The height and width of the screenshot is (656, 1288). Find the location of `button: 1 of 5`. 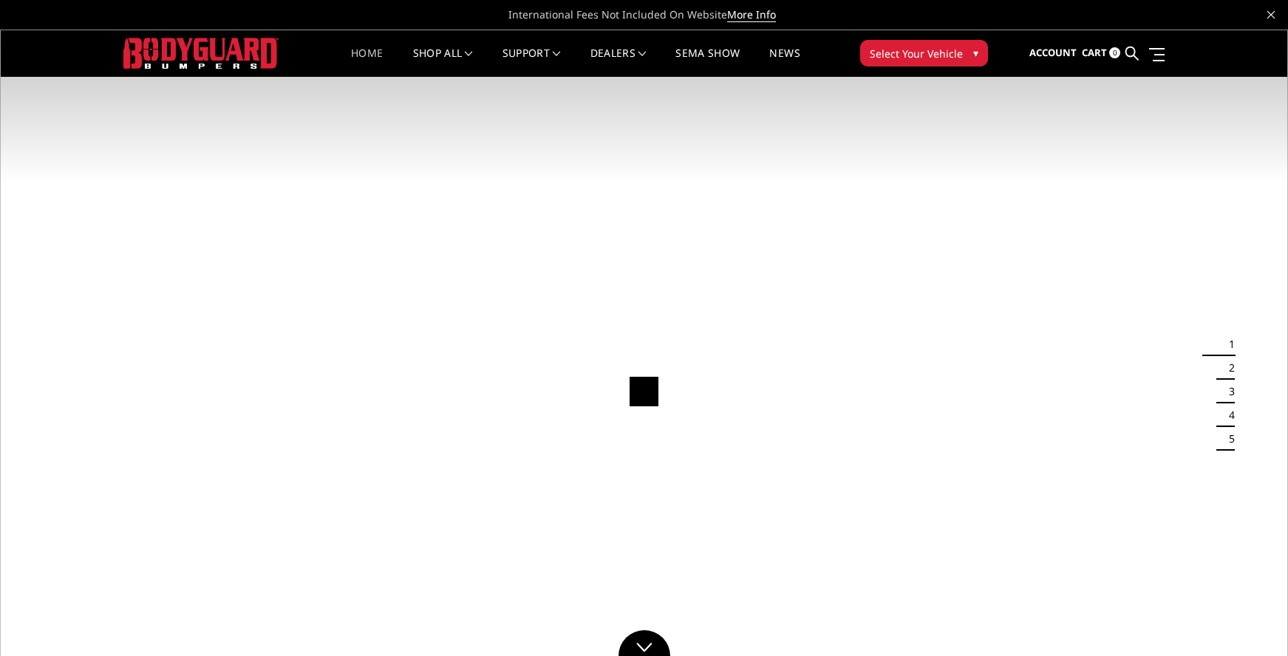

button: 1 of 5 is located at coordinates (1228, 344).